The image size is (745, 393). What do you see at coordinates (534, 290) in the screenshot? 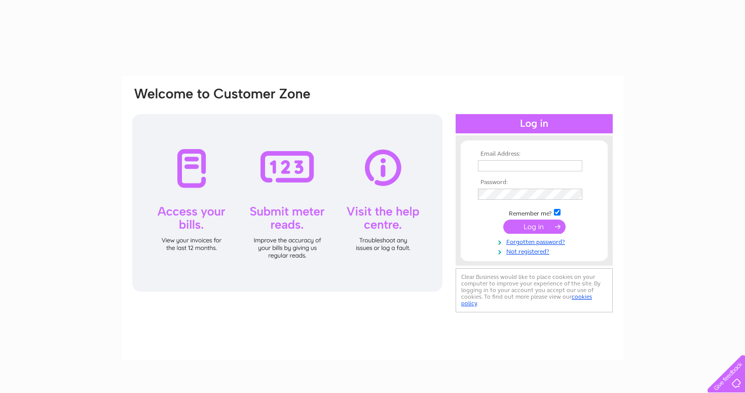
I see `div: Clear Business would like to place cookies on your computer to improve your experience of the sit...` at bounding box center [534, 290].